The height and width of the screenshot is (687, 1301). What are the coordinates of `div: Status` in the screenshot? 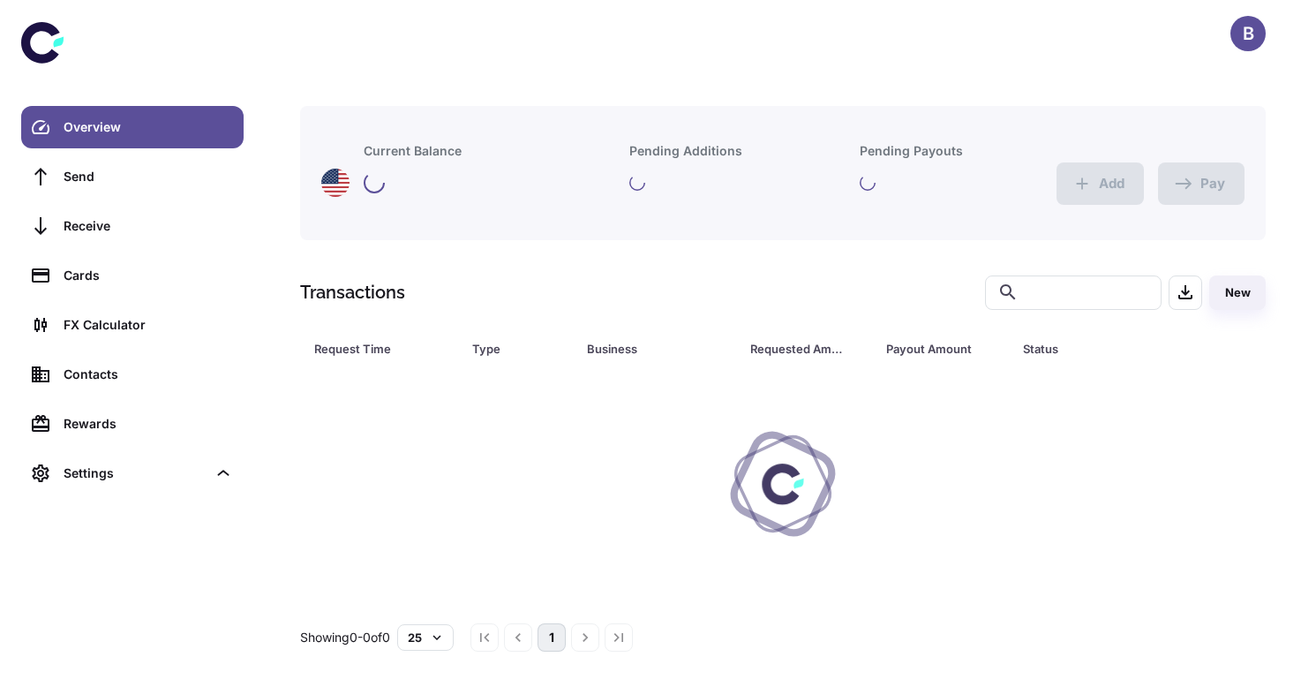 It's located at (1096, 349).